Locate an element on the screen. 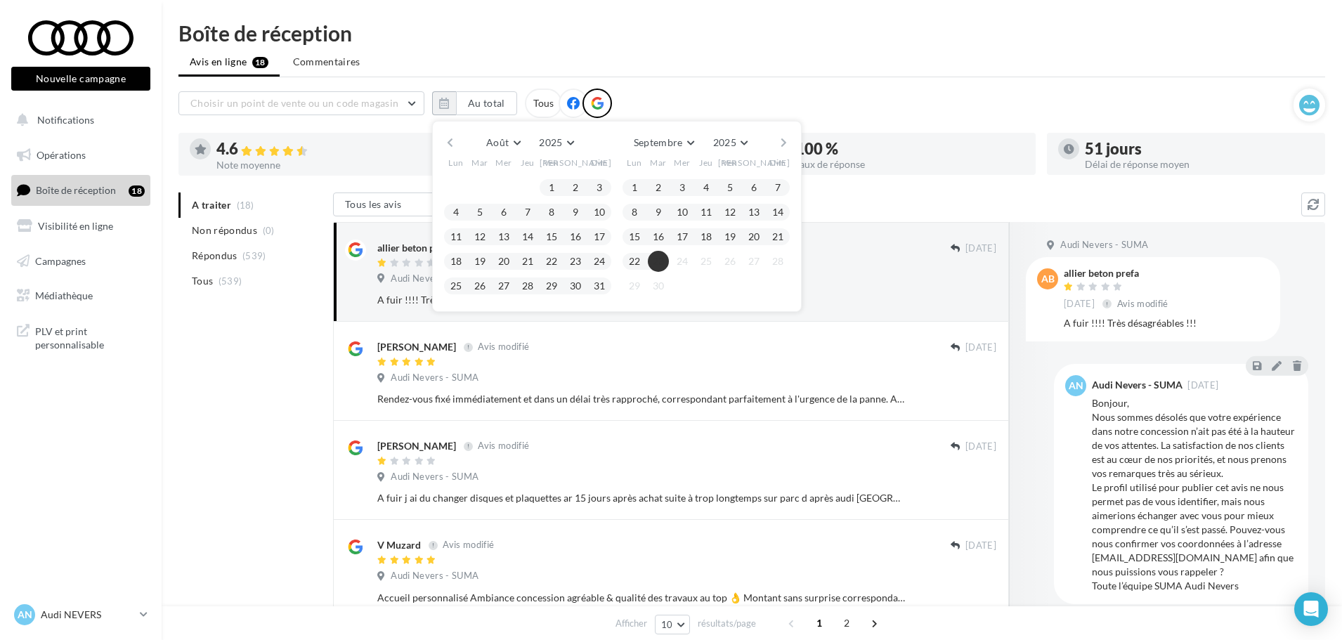  button: 6 is located at coordinates (754, 188).